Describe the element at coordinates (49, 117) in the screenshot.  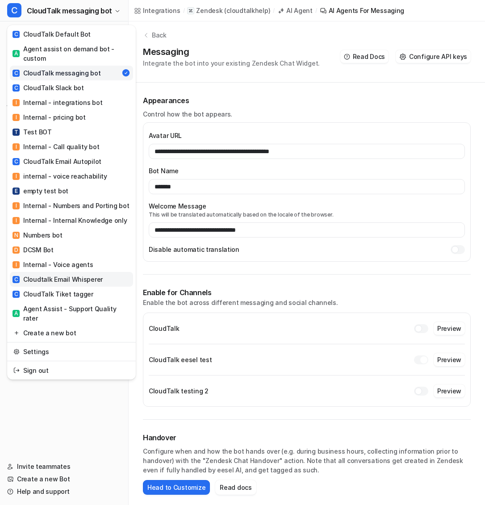
I see `div: Internal - pricing bot` at that location.